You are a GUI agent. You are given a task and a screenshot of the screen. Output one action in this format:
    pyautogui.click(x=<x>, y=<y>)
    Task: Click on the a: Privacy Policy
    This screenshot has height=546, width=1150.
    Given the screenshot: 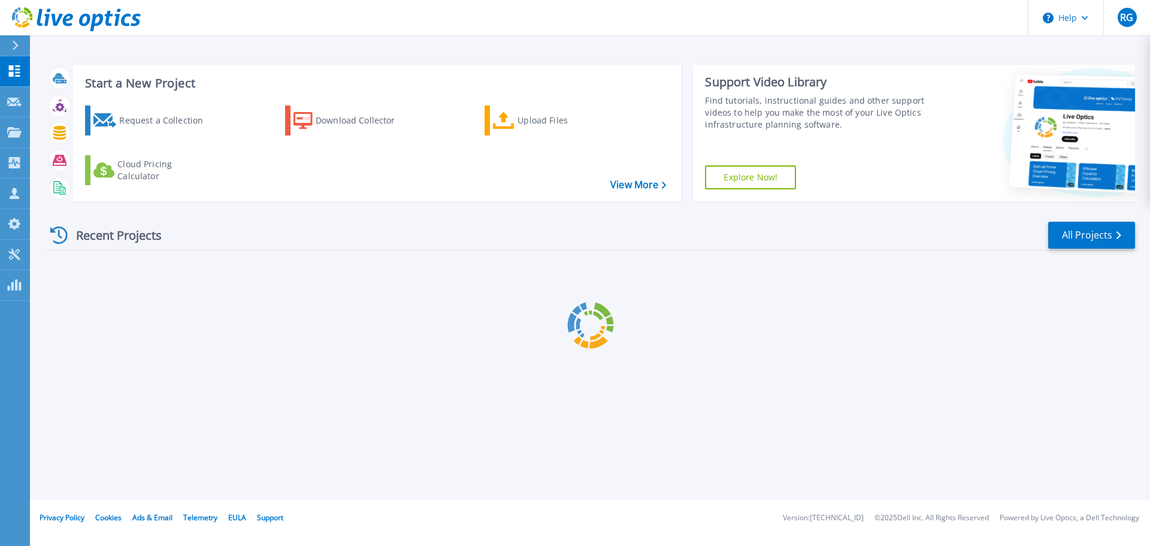 What is the action you would take?
    pyautogui.click(x=62, y=517)
    